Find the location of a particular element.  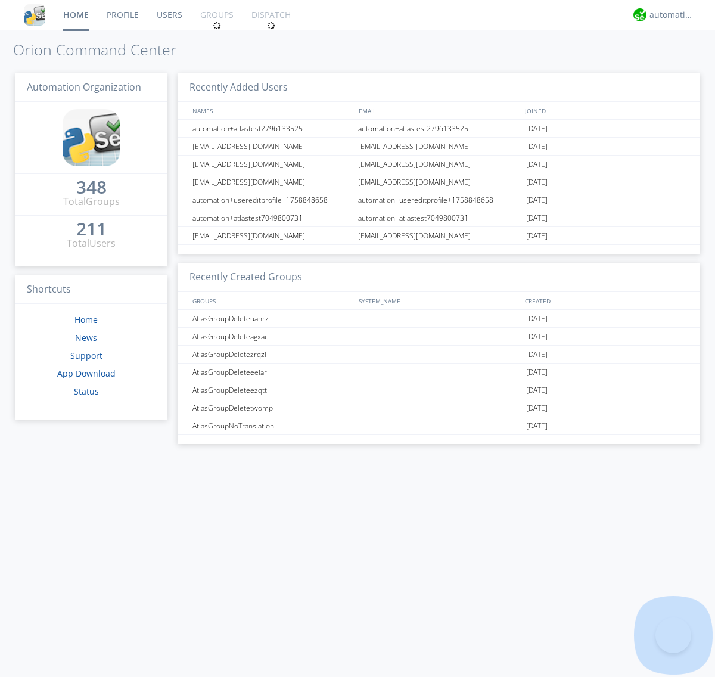

div: Total Users is located at coordinates (91, 243).